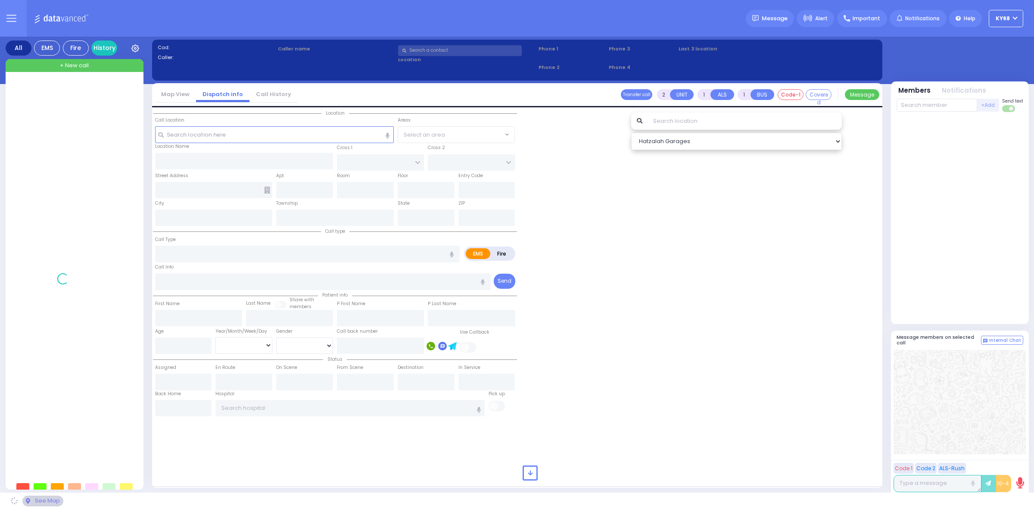 The width and height of the screenshot is (1034, 509). Describe the element at coordinates (411, 368) in the screenshot. I see `label: Destination` at that location.